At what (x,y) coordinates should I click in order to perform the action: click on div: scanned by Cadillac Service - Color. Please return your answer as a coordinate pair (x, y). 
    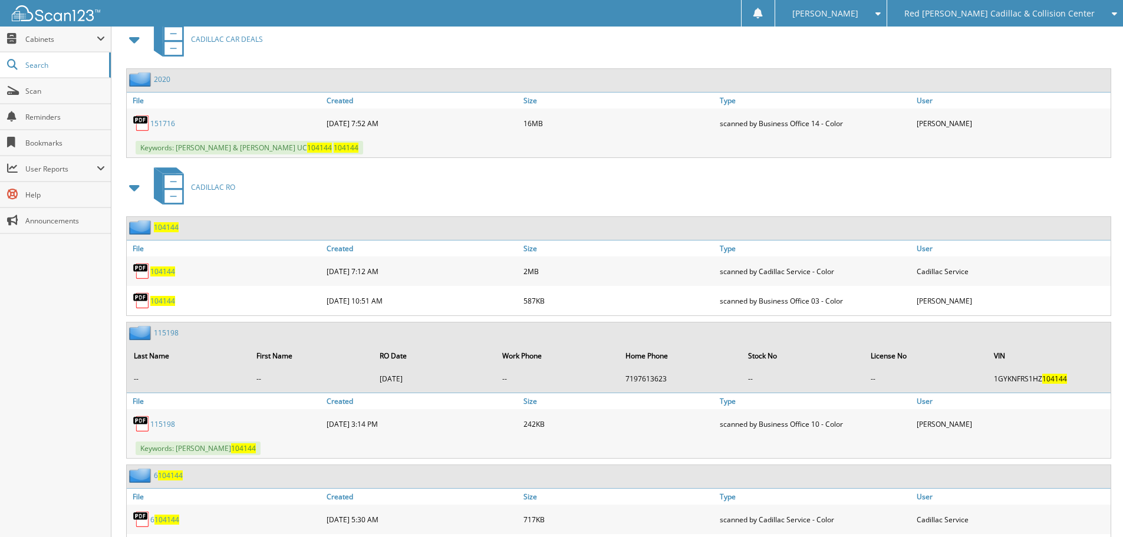
    Looking at the image, I should click on (815, 271).